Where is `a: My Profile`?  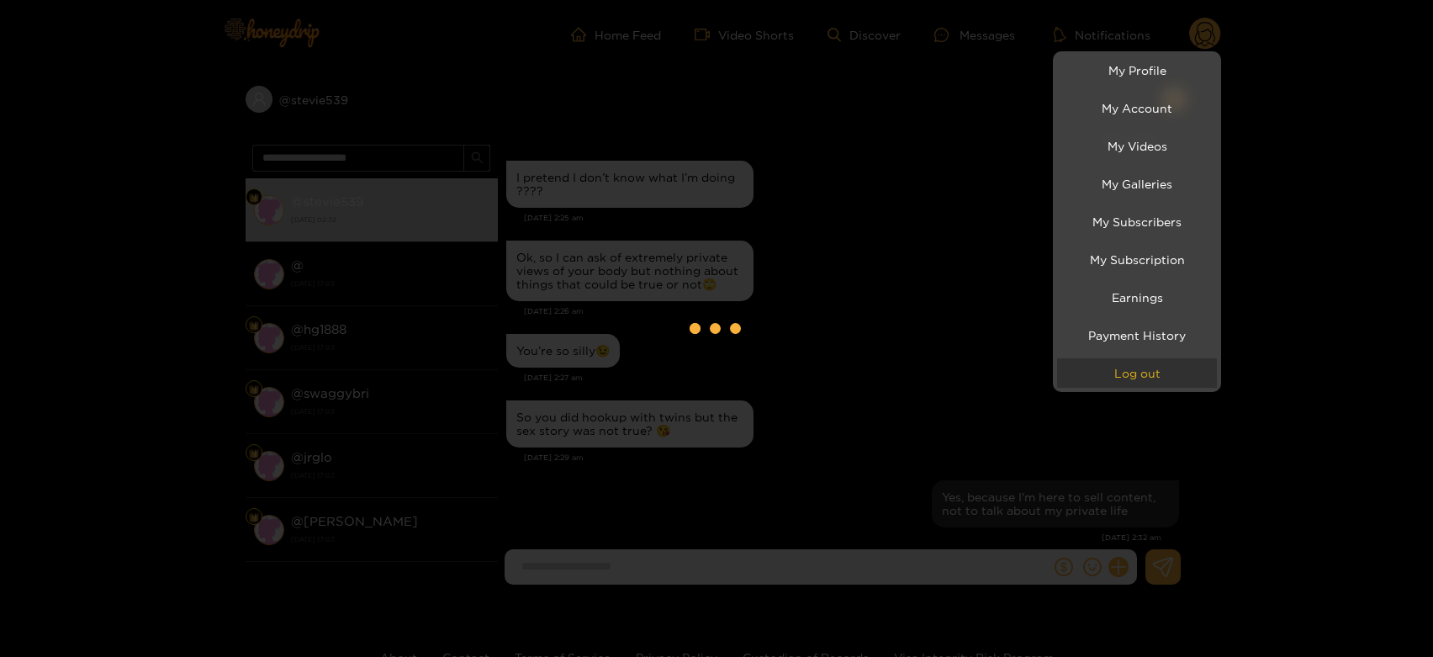
a: My Profile is located at coordinates (1137, 70).